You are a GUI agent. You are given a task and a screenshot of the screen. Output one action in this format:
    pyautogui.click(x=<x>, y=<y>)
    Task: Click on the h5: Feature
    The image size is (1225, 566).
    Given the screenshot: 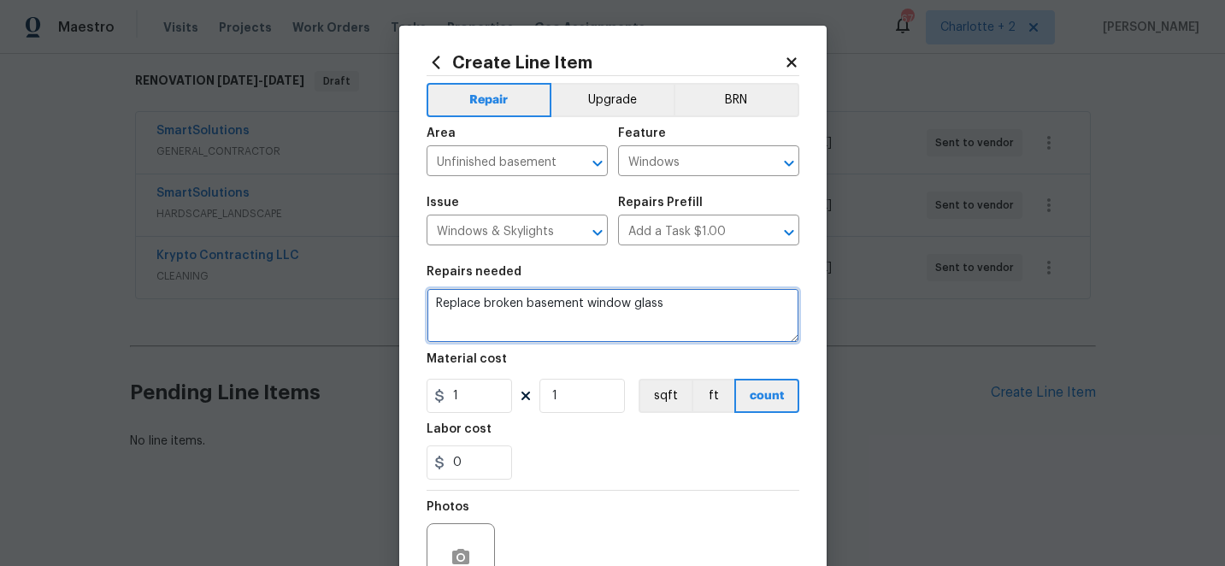 What is the action you would take?
    pyautogui.click(x=642, y=133)
    